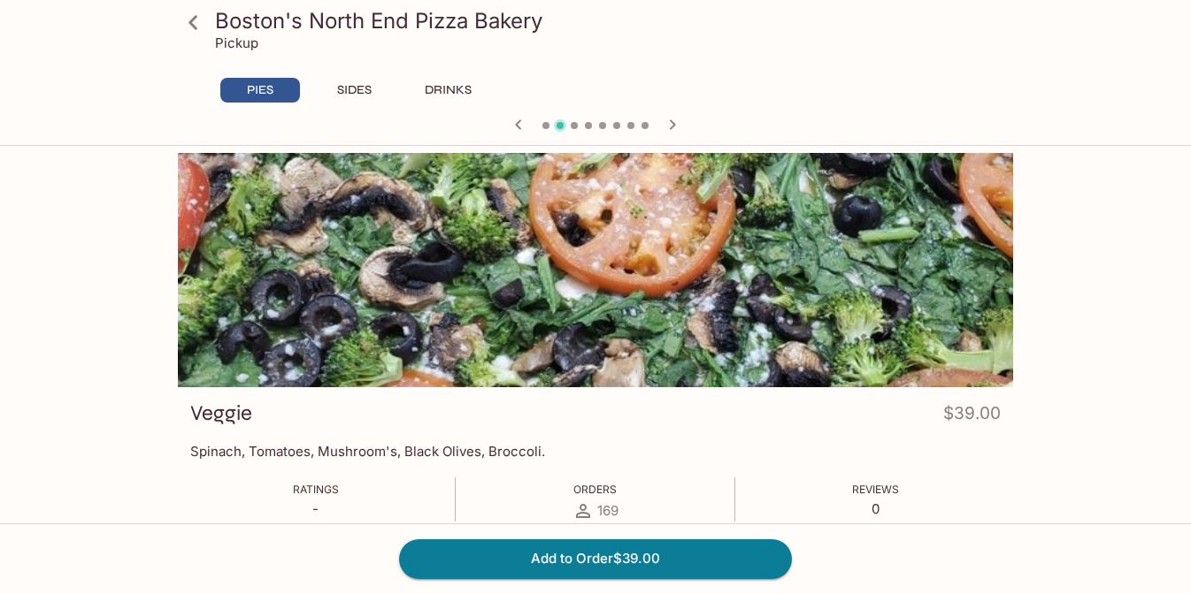 Image resolution: width=1191 pixels, height=594 pixels. What do you see at coordinates (316, 489) in the screenshot?
I see `span: Ratings` at bounding box center [316, 489].